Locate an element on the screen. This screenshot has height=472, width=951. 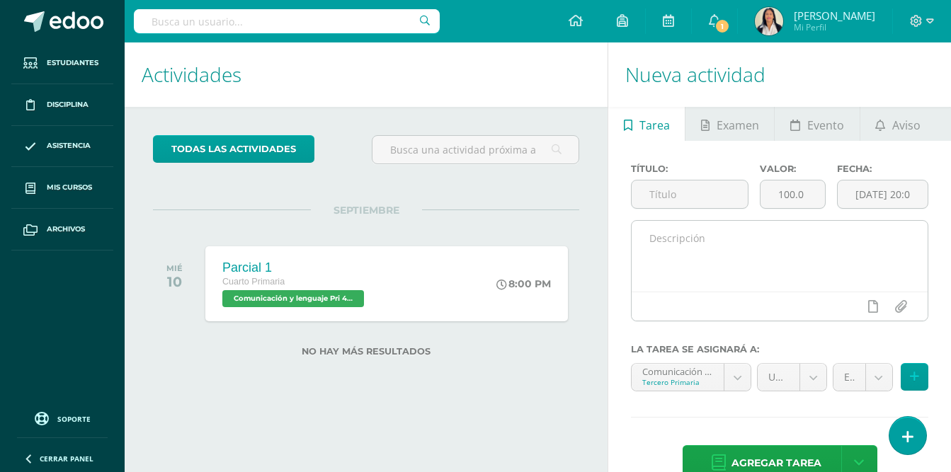
label: Título: is located at coordinates (690, 169).